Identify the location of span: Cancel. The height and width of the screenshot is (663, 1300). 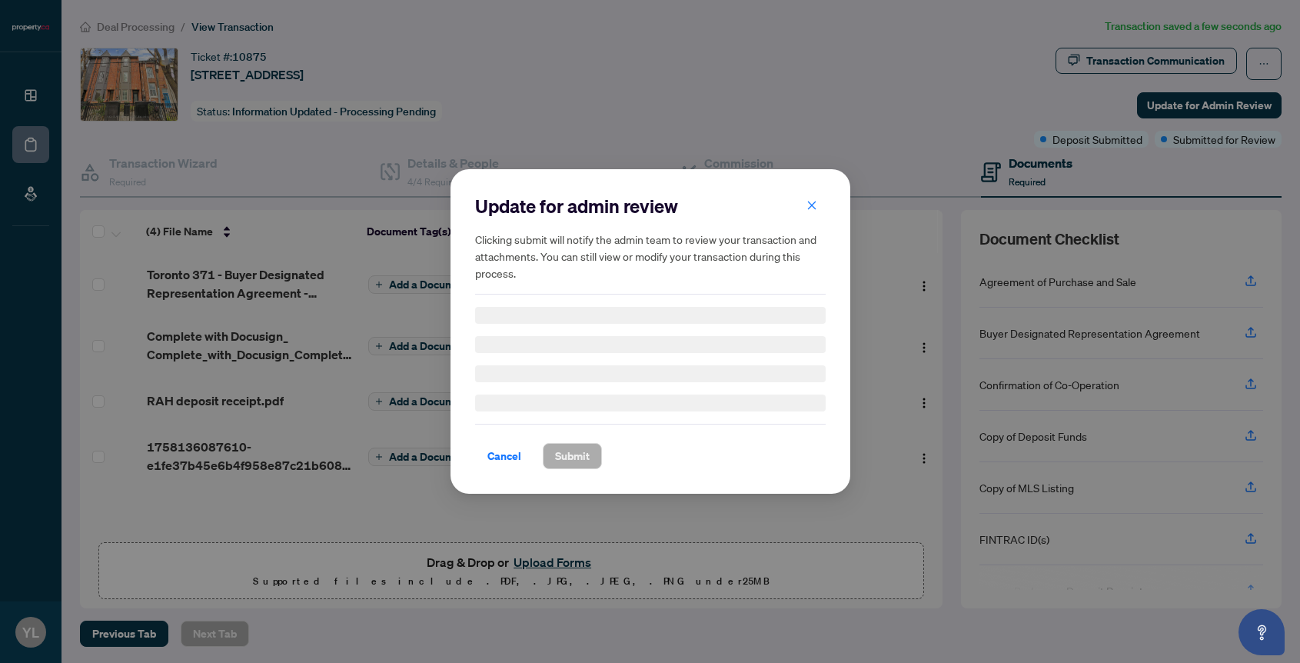
(504, 456).